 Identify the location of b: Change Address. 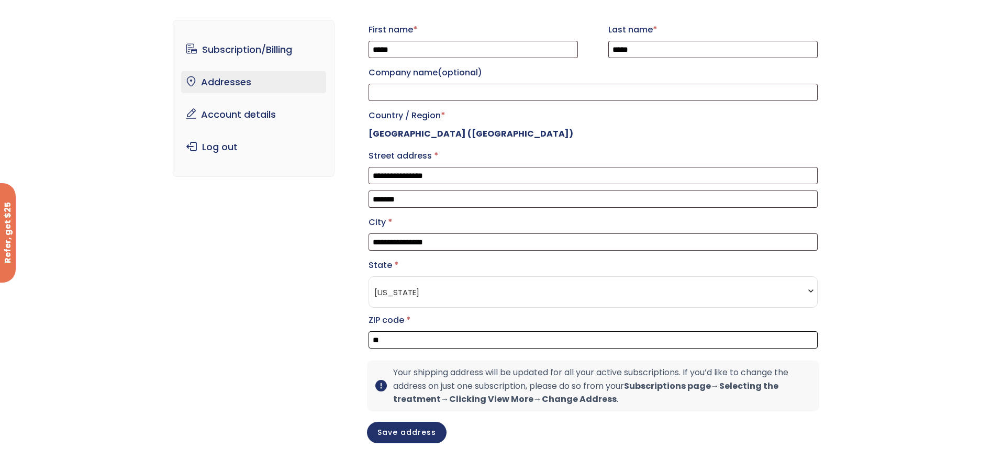
(579, 399).